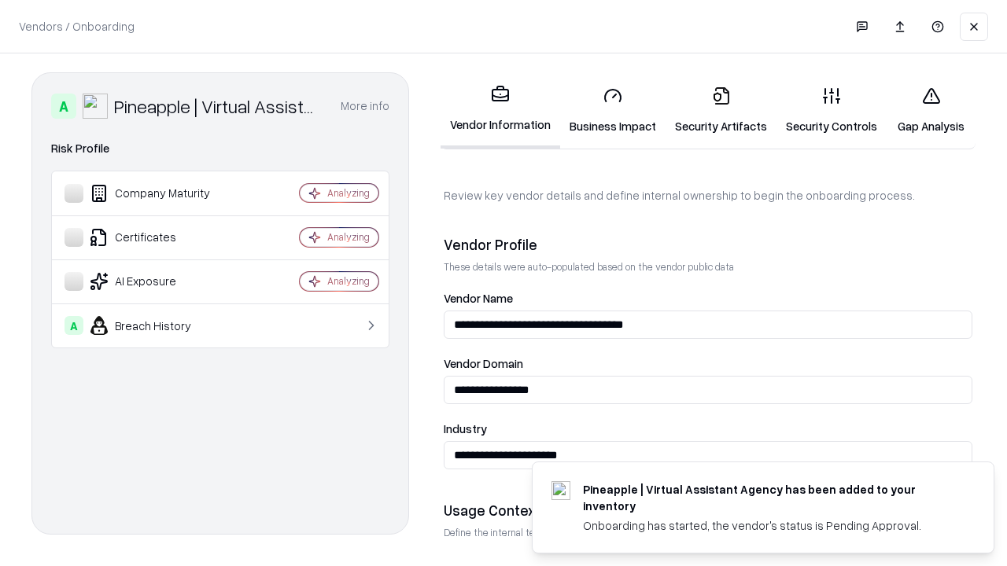  What do you see at coordinates (708, 510) in the screenshot?
I see `div: Usage Context` at bounding box center [708, 510].